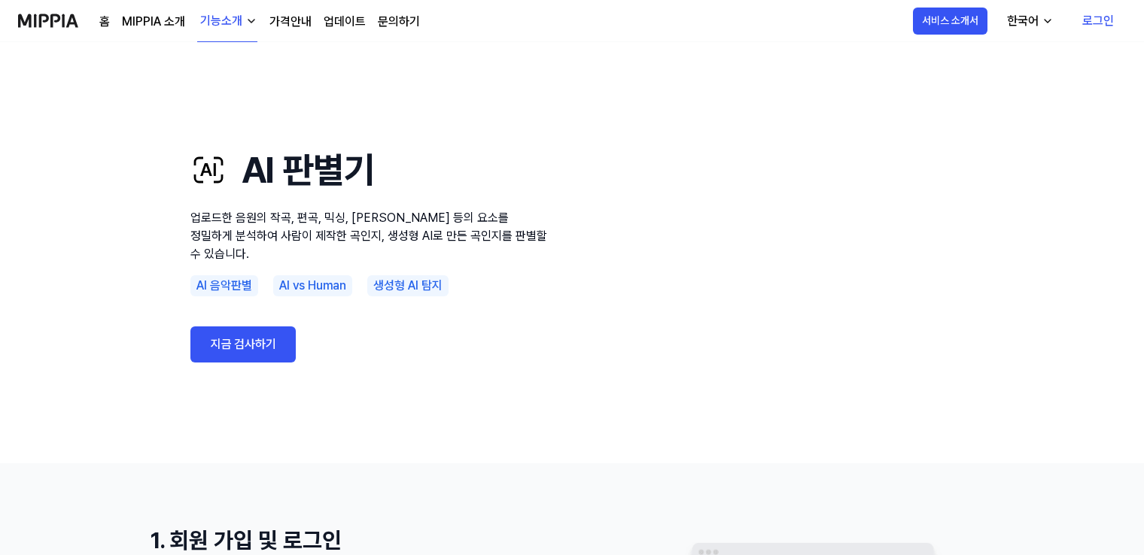 This screenshot has width=1144, height=555. What do you see at coordinates (371, 170) in the screenshot?
I see `h1: AI 판별기` at bounding box center [371, 170].